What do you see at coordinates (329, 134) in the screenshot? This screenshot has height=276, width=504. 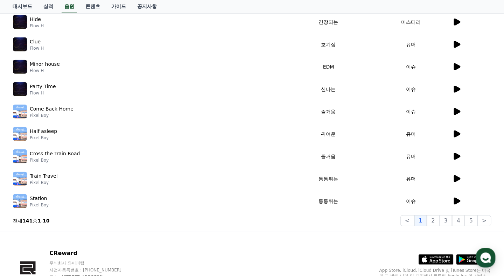 I see `td: 귀여운` at bounding box center [329, 134].